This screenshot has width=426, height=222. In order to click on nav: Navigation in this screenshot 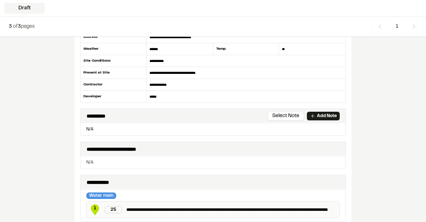, I will do `click(397, 27)`.